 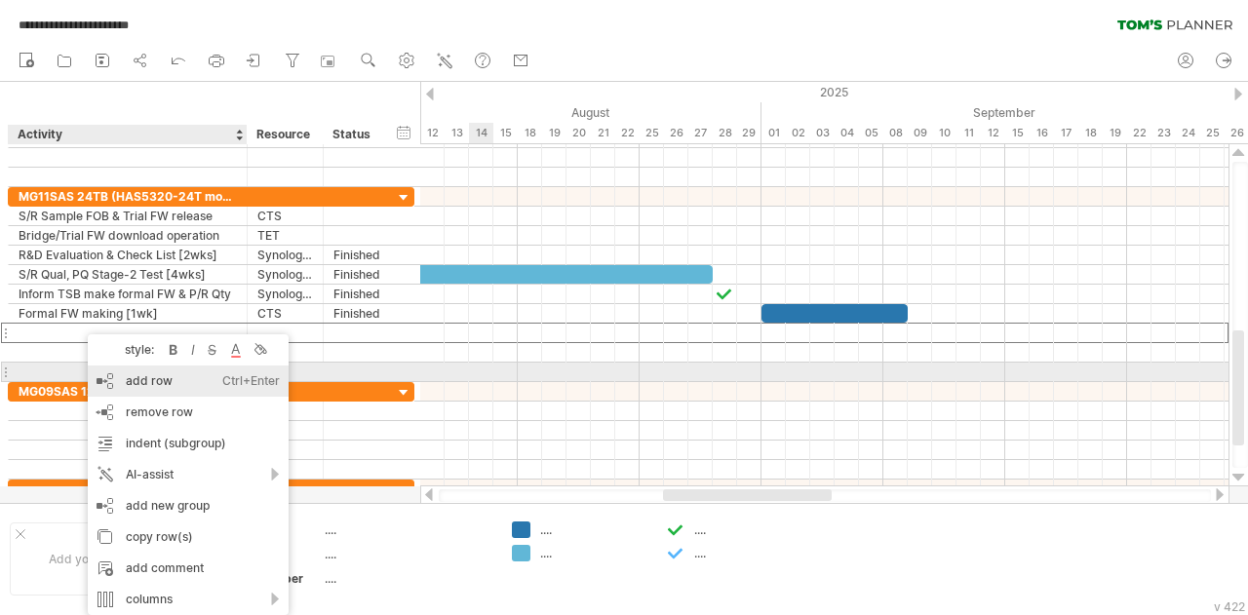 I want to click on div: Friday, 22 August 2025, so click(x=627, y=133).